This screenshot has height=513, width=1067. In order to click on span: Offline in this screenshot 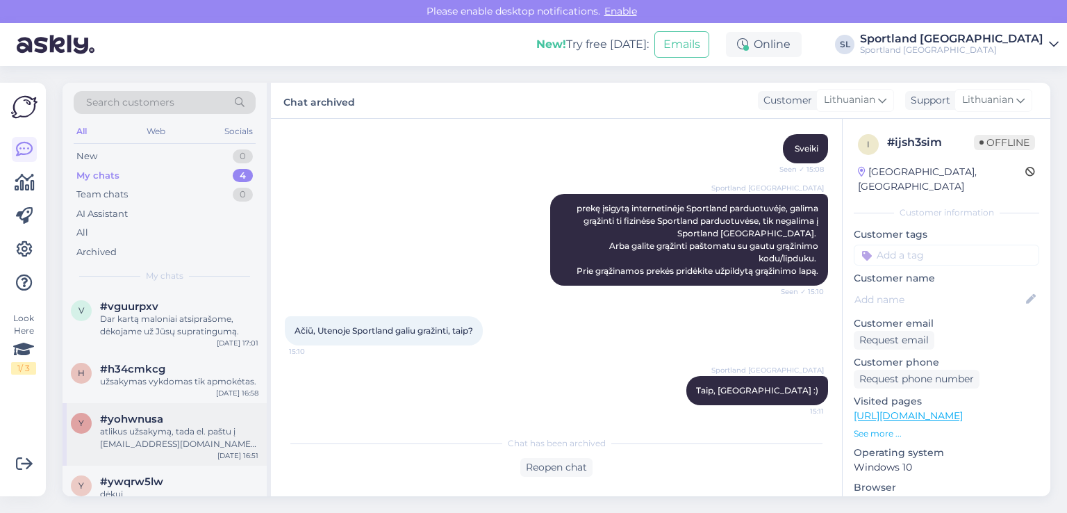, I will do `click(1005, 142)`.